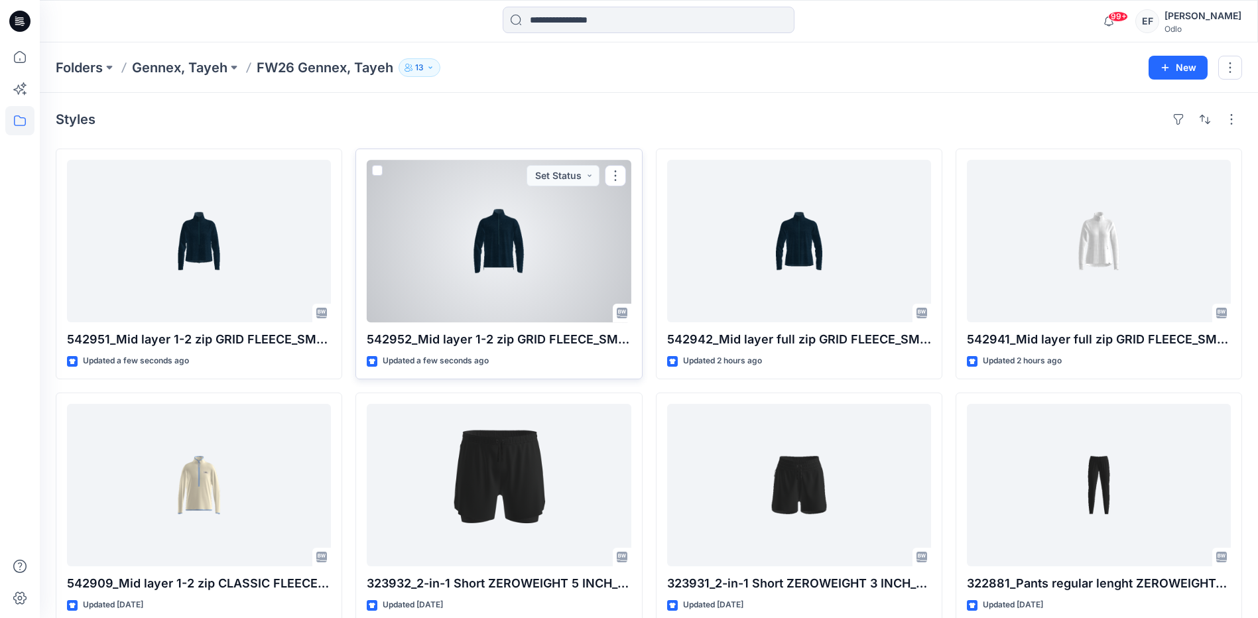  What do you see at coordinates (799, 241) in the screenshot?
I see `a: 542942_Mid layer full zip GRID FLEECE_SMS_3D` at bounding box center [799, 241].